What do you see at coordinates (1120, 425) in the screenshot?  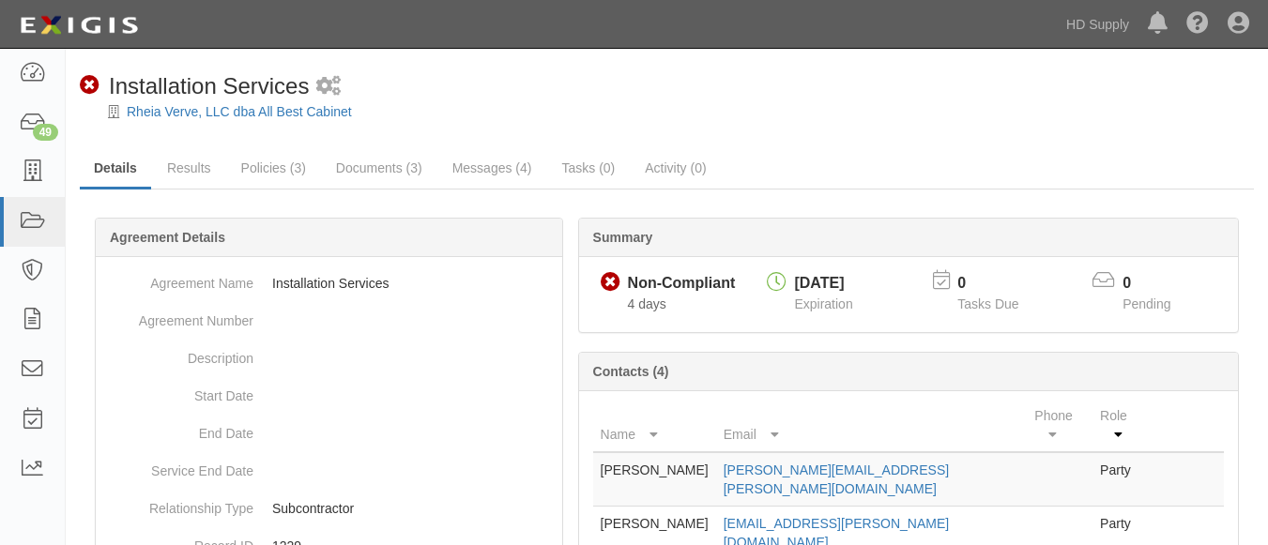 I see `th: Role` at bounding box center [1120, 425].